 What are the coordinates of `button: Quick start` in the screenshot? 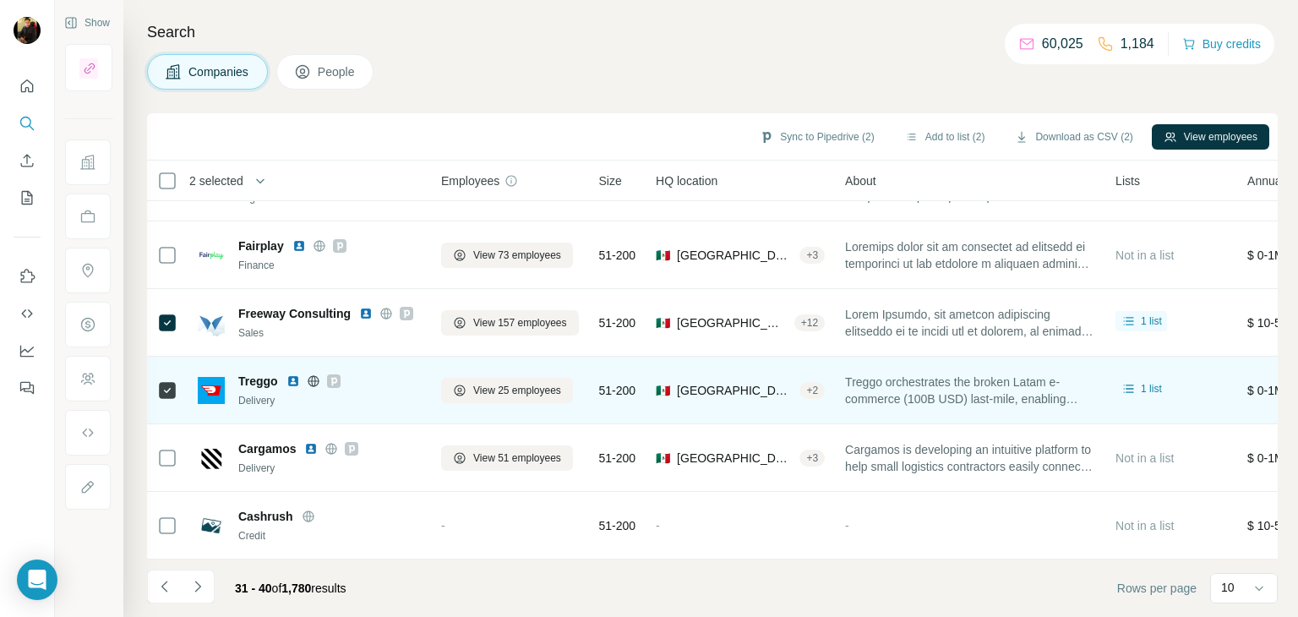 It's located at (27, 86).